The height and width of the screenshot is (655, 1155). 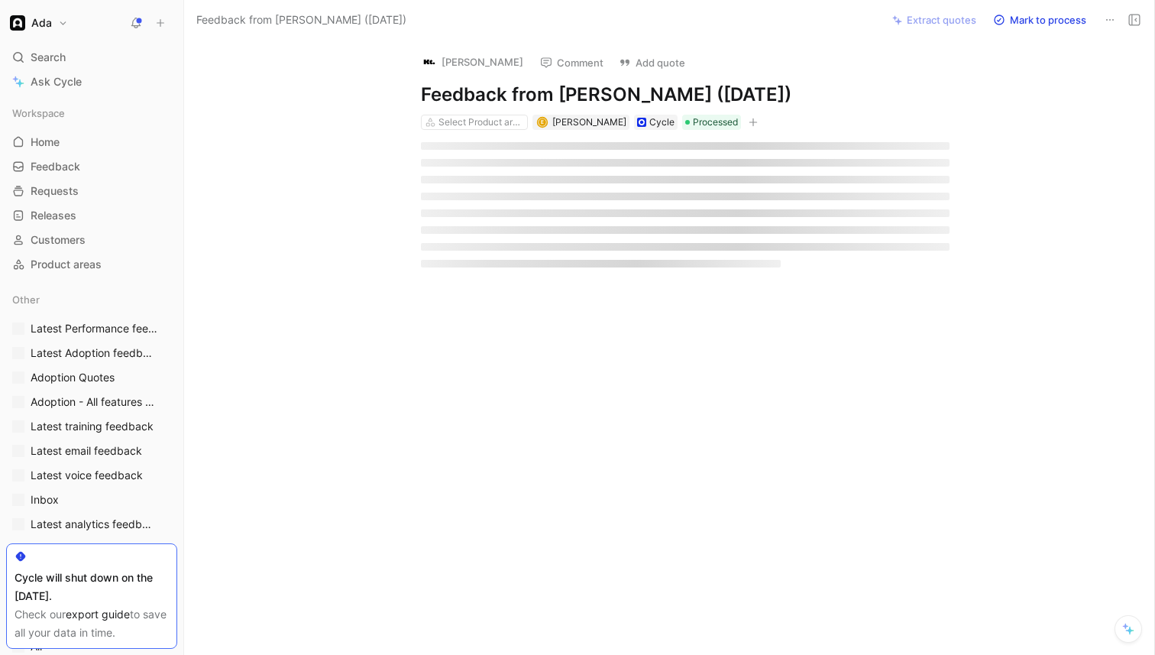 What do you see at coordinates (45, 142) in the screenshot?
I see `span: Home` at bounding box center [45, 142].